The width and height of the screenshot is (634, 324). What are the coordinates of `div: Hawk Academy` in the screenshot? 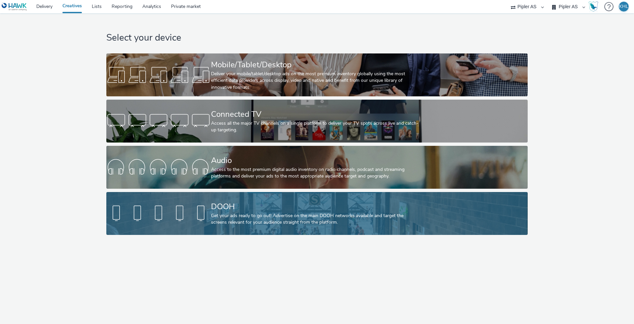 It's located at (593, 7).